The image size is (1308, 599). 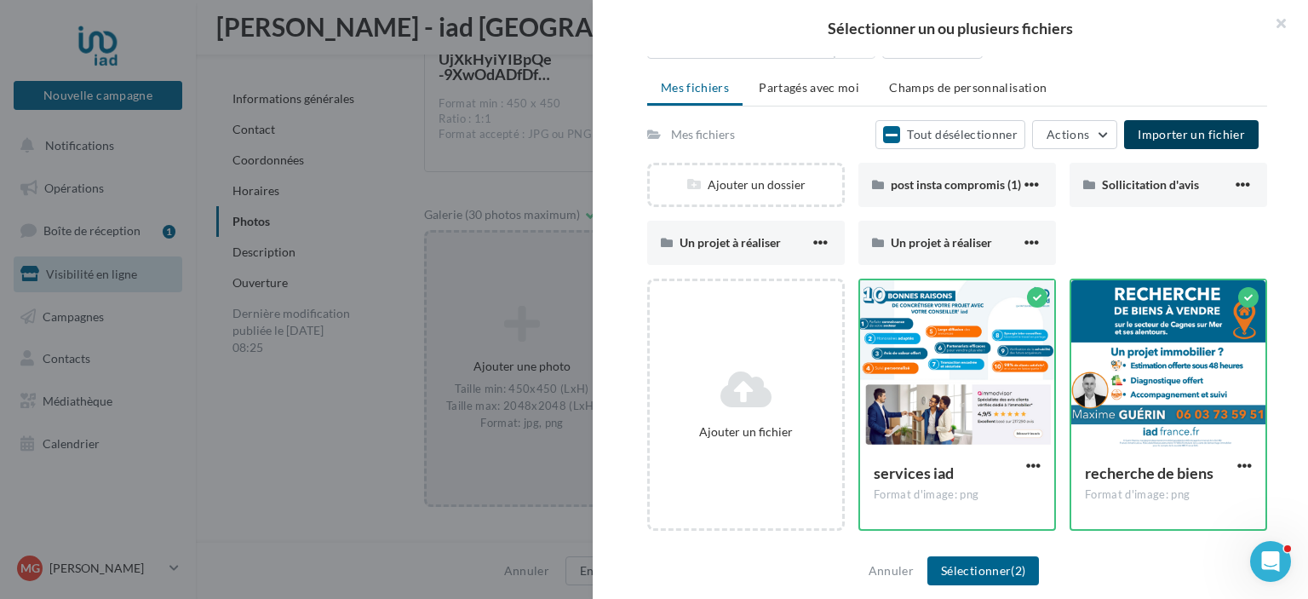 I want to click on span: Importer un fichier, so click(x=1192, y=134).